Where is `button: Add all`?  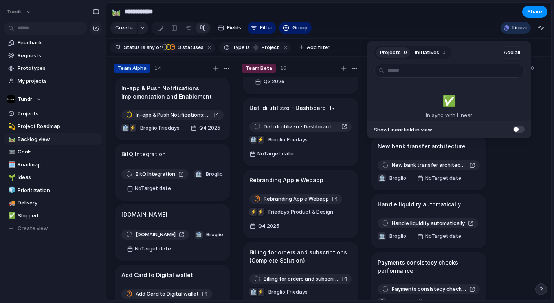 button: Add all is located at coordinates (512, 53).